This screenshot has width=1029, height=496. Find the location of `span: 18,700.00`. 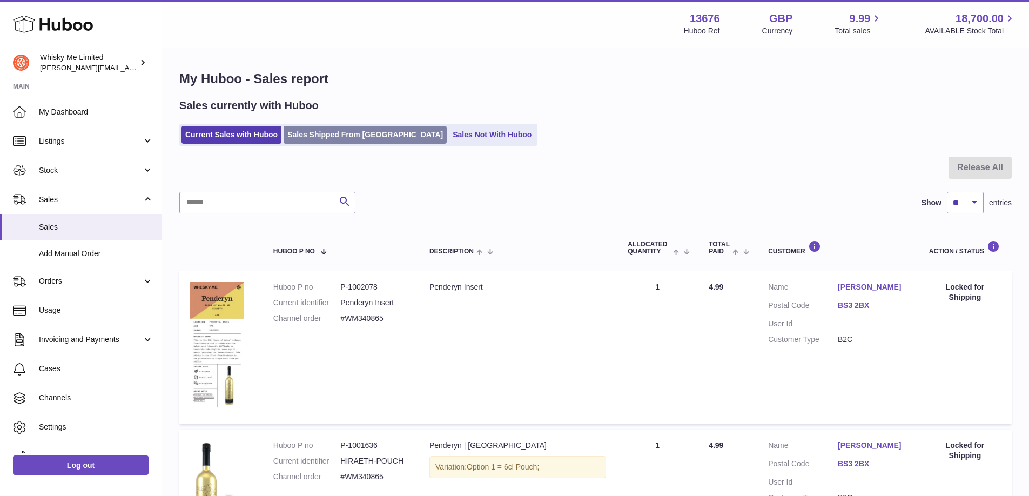

span: 18,700.00 is located at coordinates (980, 18).